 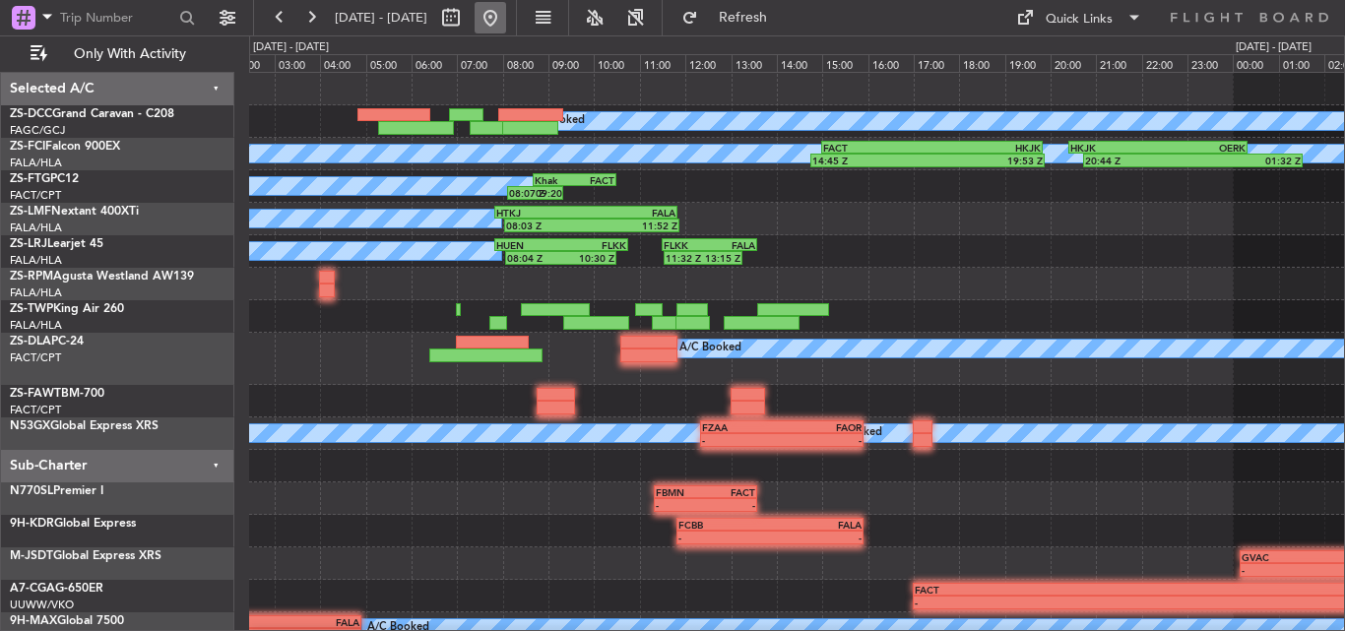 I want to click on div: 22:00, so click(x=1165, y=63).